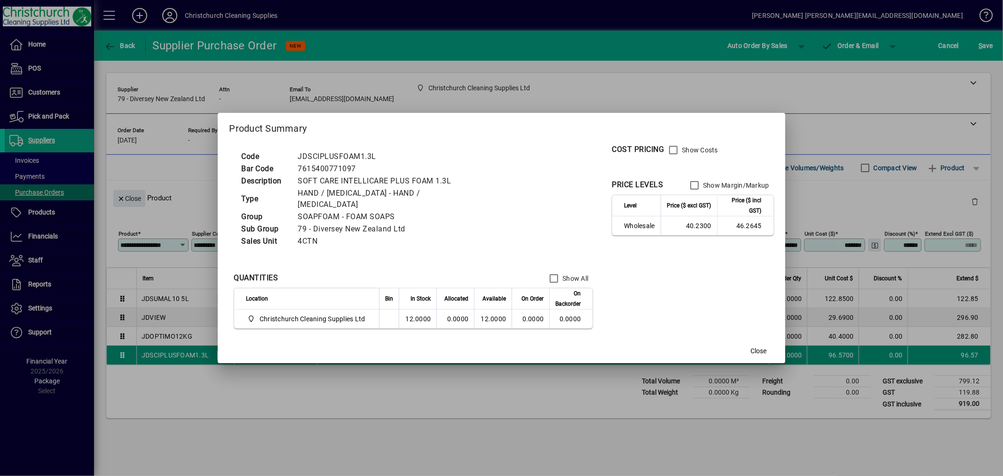 This screenshot has width=1003, height=476. Describe the element at coordinates (637, 185) in the screenshot. I see `div: PRICE LEVELS` at that location.